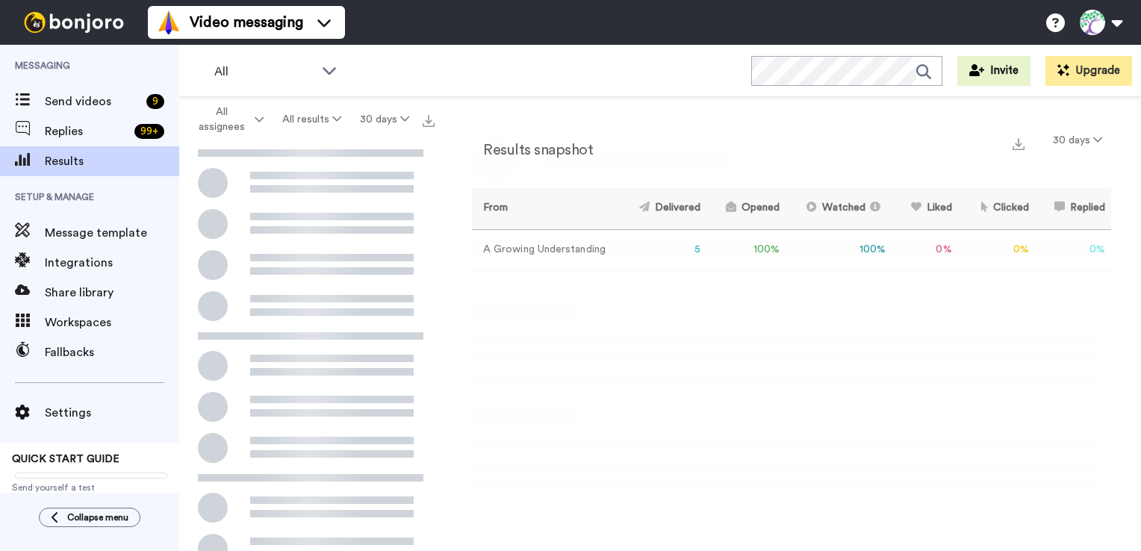  What do you see at coordinates (112, 263) in the screenshot?
I see `span: Integrations` at bounding box center [112, 263].